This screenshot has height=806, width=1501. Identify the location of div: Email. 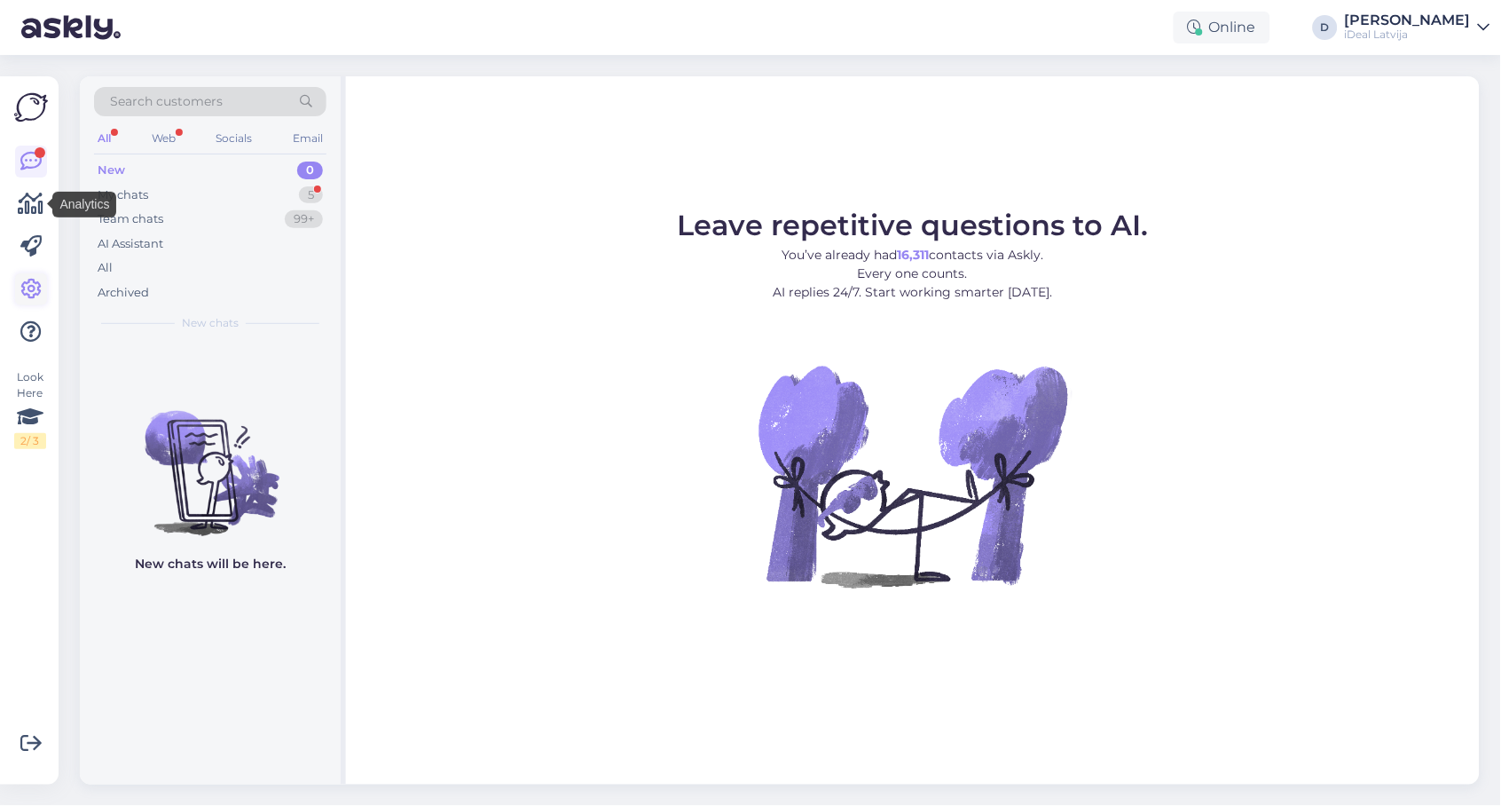
(308, 138).